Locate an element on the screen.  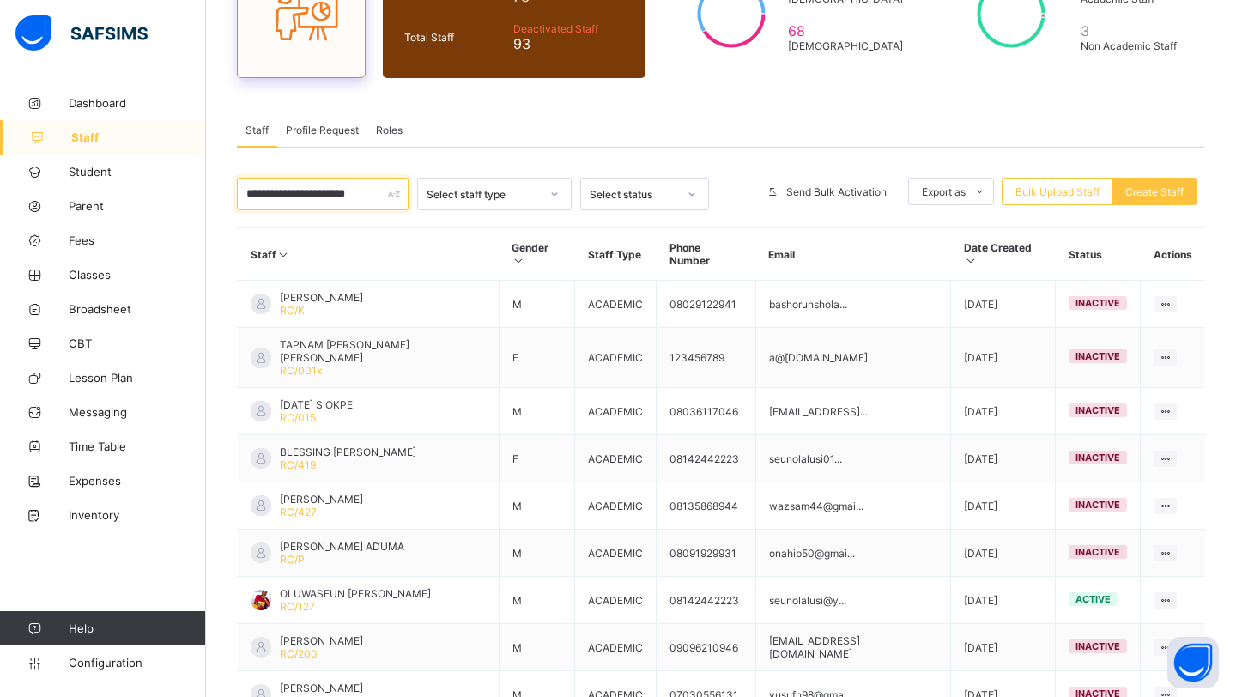
div: Total Staff is located at coordinates (454, 37).